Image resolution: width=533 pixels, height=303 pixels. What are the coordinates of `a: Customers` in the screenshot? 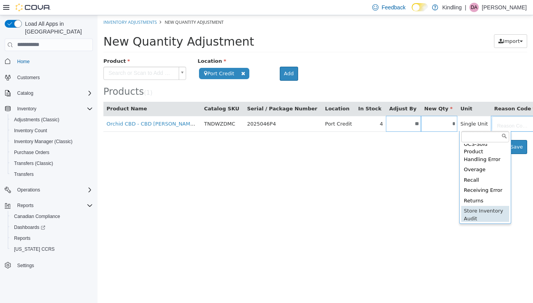 It's located at (28, 78).